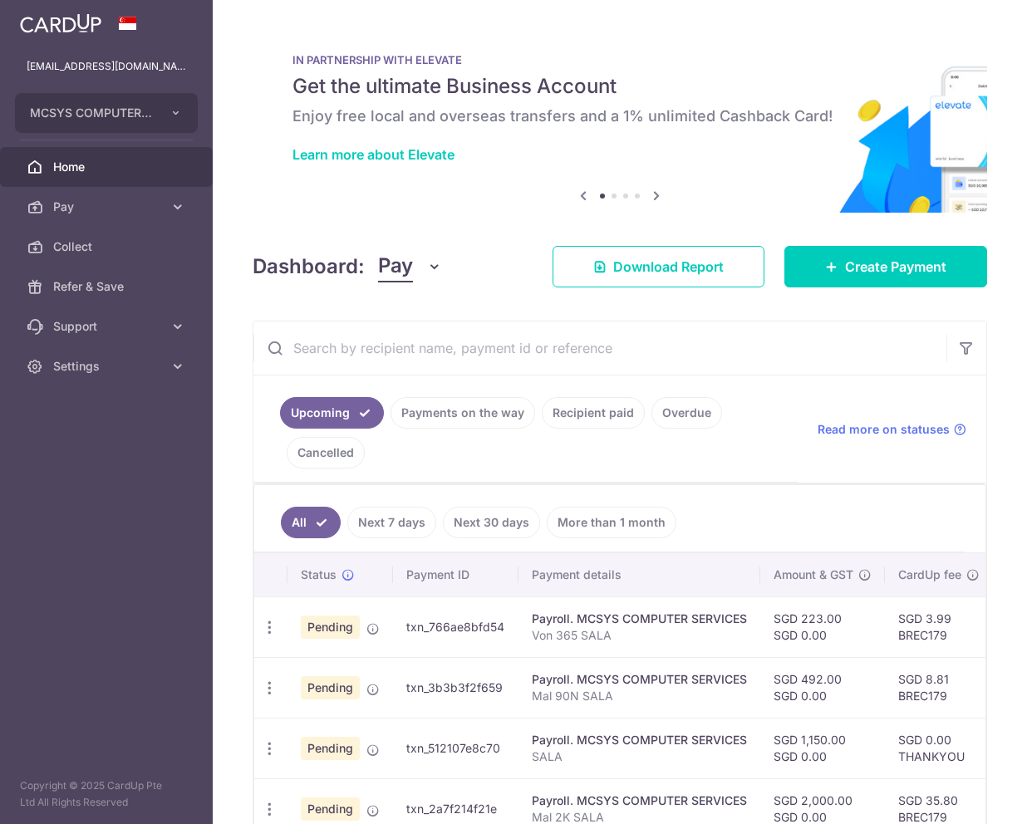  What do you see at coordinates (886, 267) in the screenshot?
I see `a: Create Payment` at bounding box center [886, 267].